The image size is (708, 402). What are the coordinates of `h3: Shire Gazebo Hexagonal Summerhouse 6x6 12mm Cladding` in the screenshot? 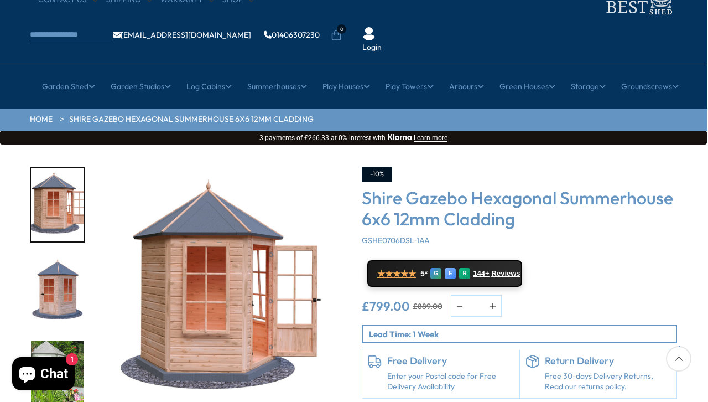 It's located at (520, 208).